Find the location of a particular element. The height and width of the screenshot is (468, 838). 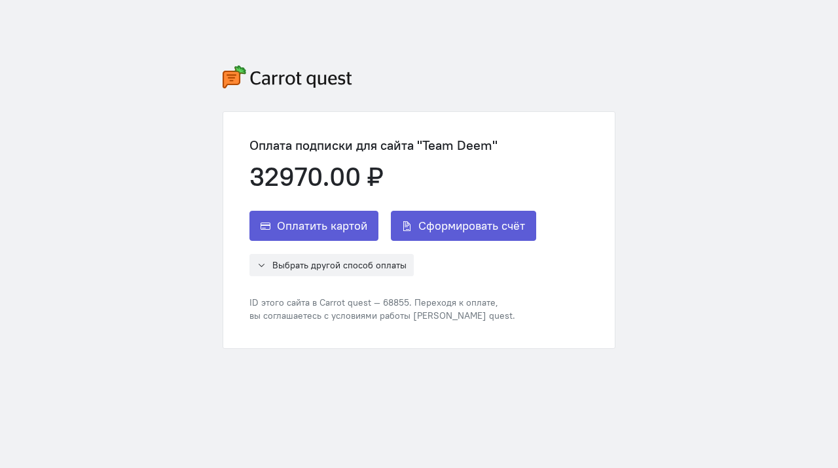

button: Сформировать счёт is located at coordinates (463, 226).